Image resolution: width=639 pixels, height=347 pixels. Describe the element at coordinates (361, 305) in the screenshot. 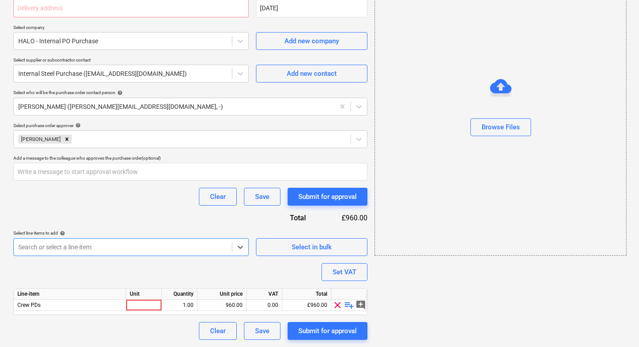

I see `span: add_comment` at that location.